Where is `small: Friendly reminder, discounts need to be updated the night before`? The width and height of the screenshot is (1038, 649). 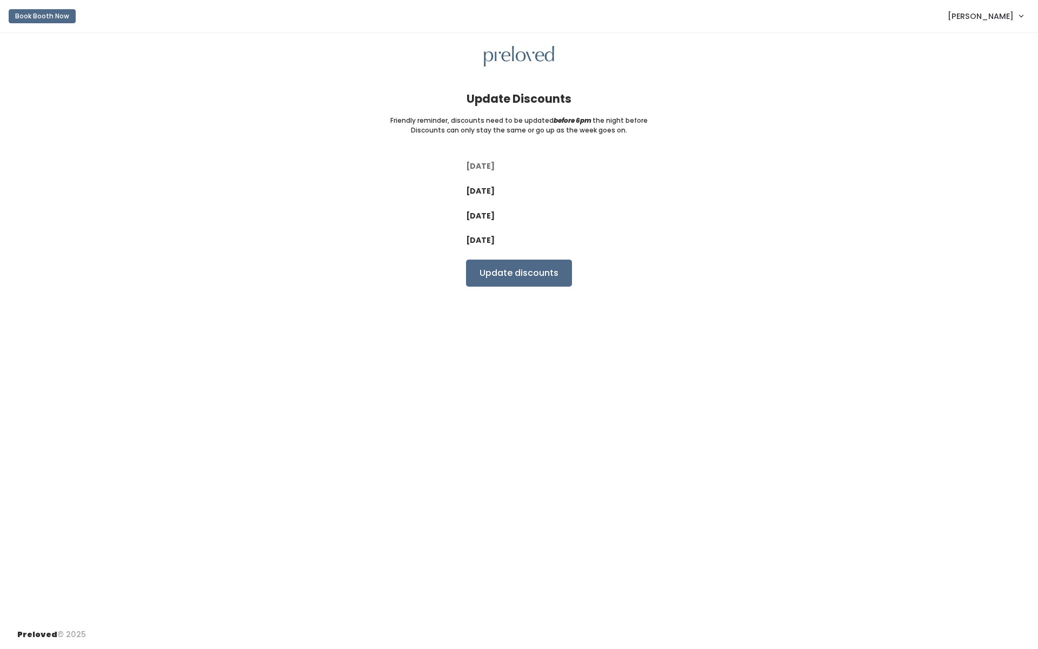
small: Friendly reminder, discounts need to be updated the night before is located at coordinates (519, 121).